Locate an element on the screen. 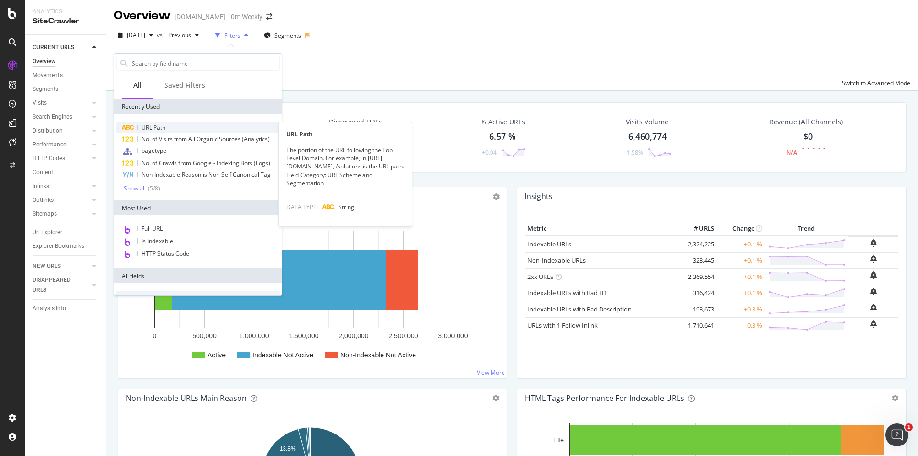  a: 2xx URLs is located at coordinates (540, 276).